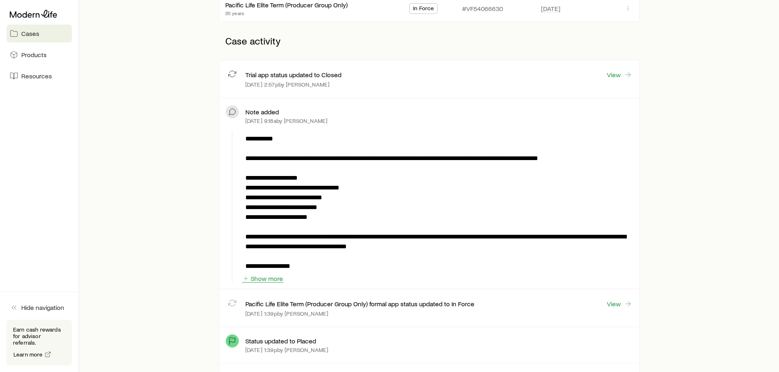 The image size is (779, 372). Describe the element at coordinates (30, 34) in the screenshot. I see `span: Cases` at that location.